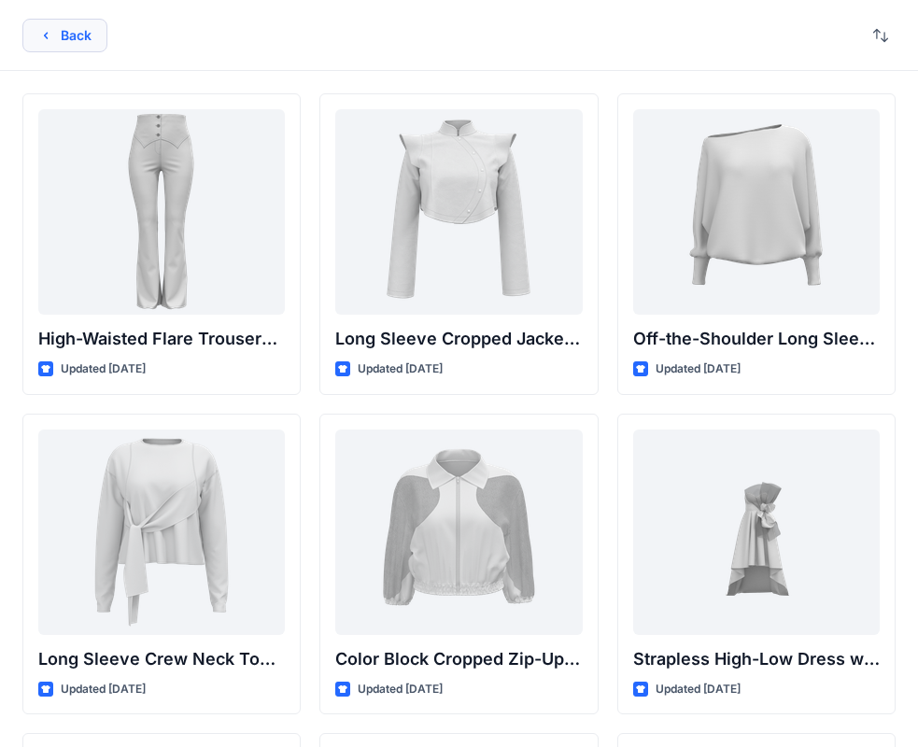 The image size is (918, 747). What do you see at coordinates (756, 339) in the screenshot?
I see `p: Off-the-Shoulder Long Sleeve Top` at bounding box center [756, 339].